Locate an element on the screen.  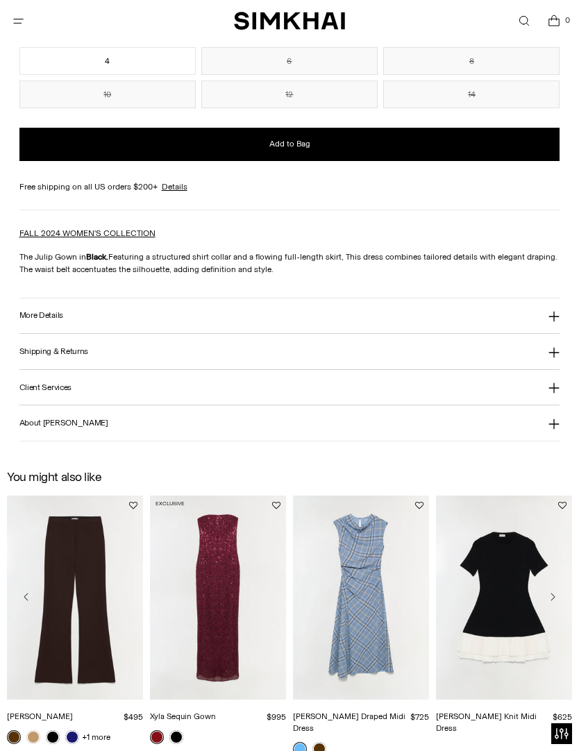
button: 12 is located at coordinates (289, 94).